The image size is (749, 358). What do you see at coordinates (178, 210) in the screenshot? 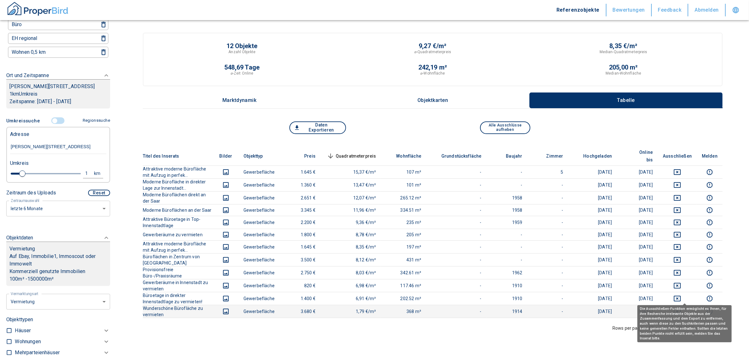
I see `th: Moderne Büroflächen an der Saar` at bounding box center [178, 210].